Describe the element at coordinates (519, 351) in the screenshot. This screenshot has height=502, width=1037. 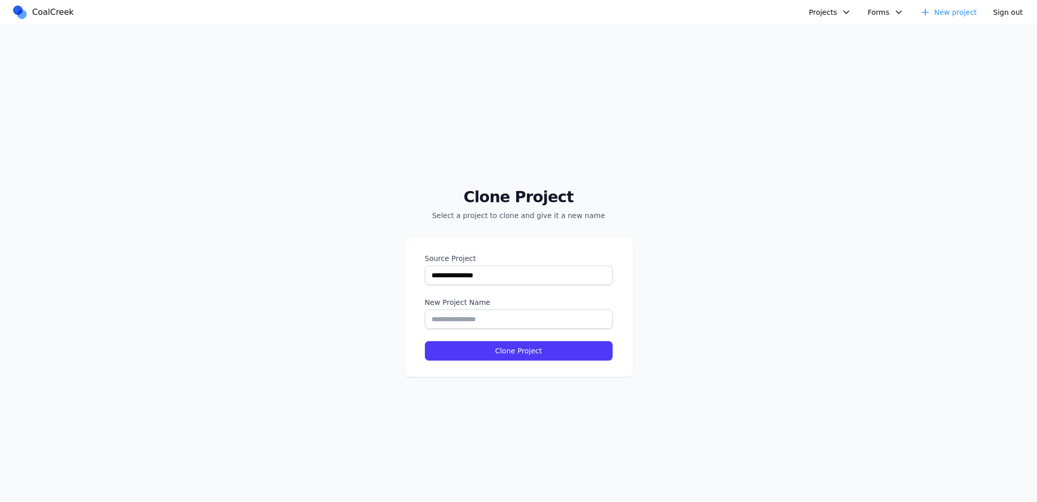
I see `button: Clone Project` at that location.